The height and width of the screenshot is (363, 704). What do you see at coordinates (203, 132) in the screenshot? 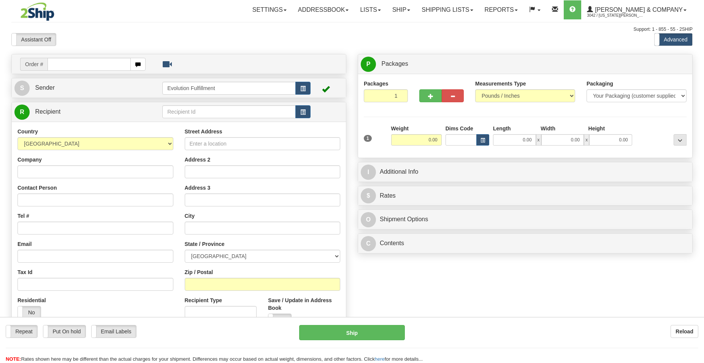
I see `label: Street Address` at bounding box center [203, 132].